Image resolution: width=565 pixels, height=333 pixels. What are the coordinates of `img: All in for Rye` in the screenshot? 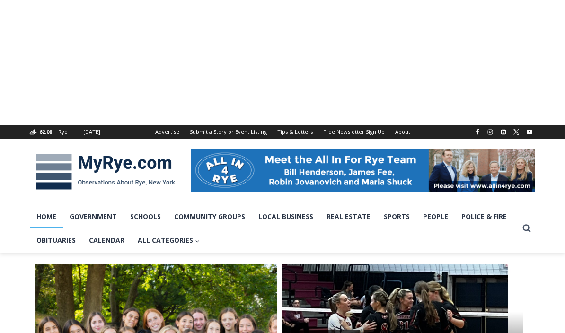 It's located at (363, 170).